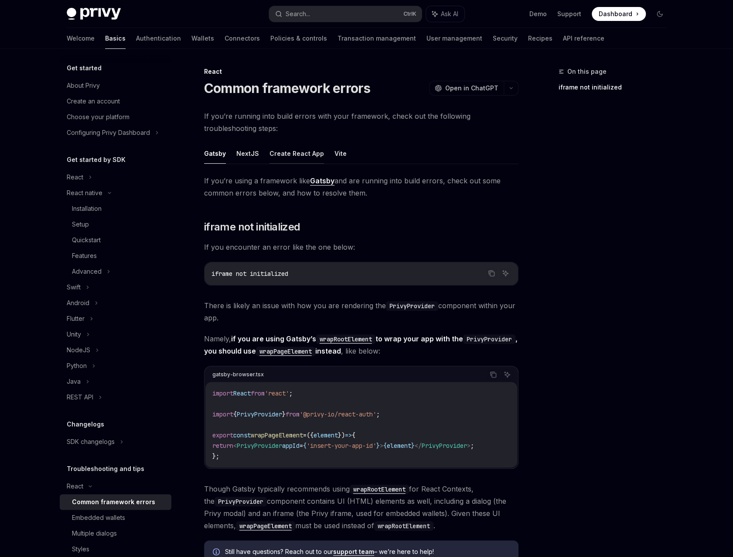 The height and width of the screenshot is (557, 733). I want to click on h5: Changelogs, so click(86, 424).